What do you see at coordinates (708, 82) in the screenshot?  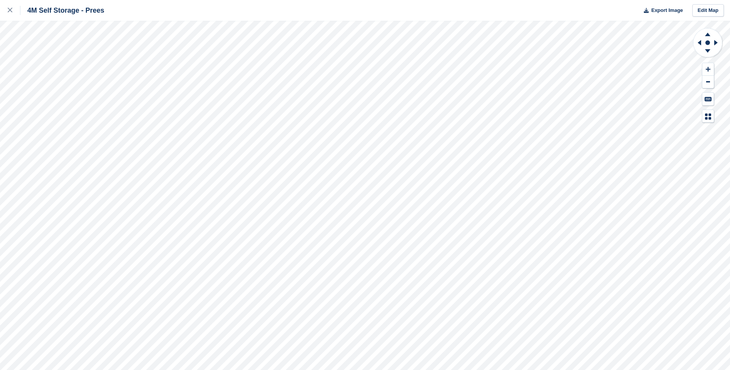 I see `button: Zoom Out` at bounding box center [708, 82].